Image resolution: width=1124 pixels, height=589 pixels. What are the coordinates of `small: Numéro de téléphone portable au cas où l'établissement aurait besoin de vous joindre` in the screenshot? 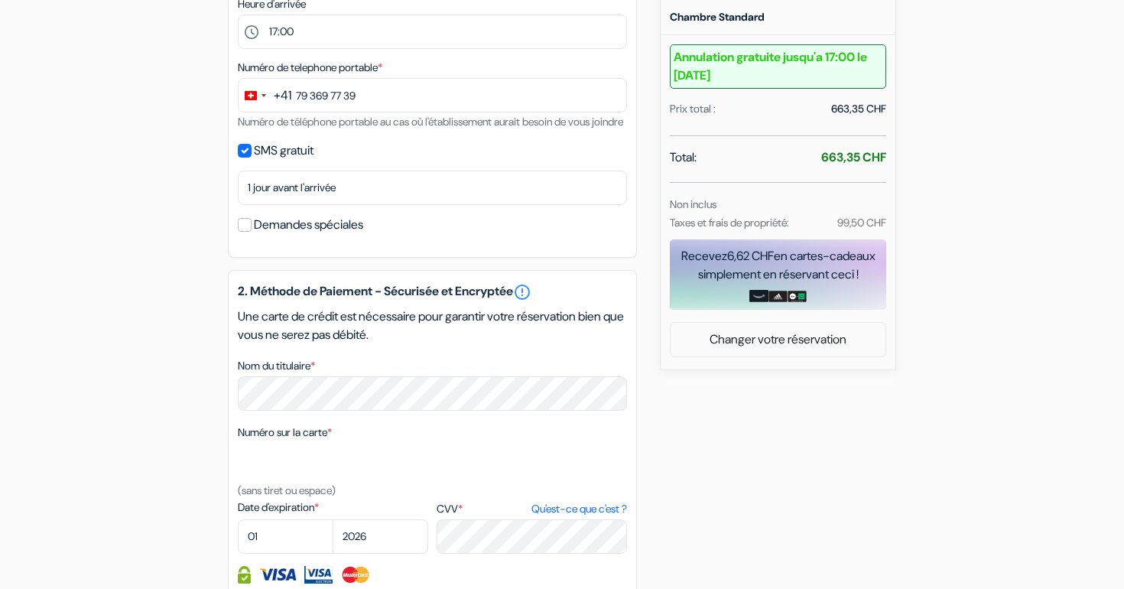 It's located at (430, 122).